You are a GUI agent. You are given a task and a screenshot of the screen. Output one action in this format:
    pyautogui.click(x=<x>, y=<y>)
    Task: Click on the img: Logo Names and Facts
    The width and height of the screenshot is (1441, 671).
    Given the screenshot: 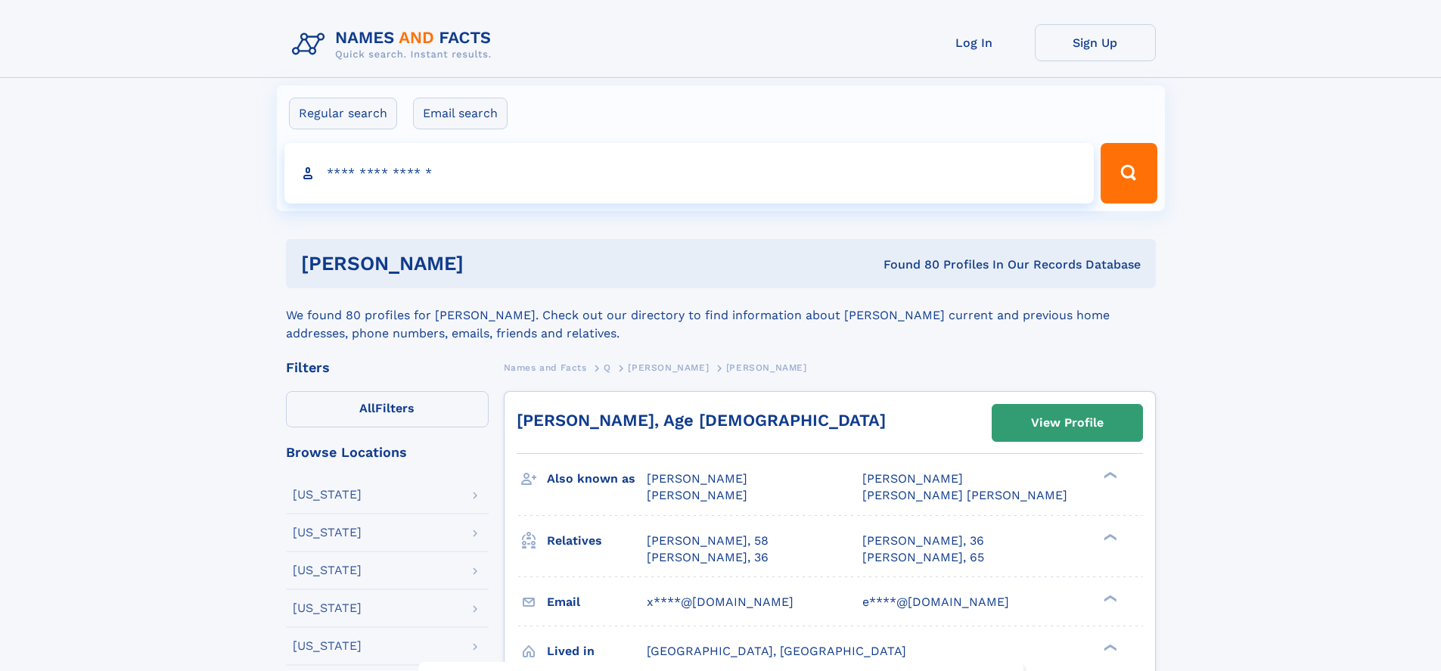 What is the action you would take?
    pyautogui.click(x=395, y=45)
    